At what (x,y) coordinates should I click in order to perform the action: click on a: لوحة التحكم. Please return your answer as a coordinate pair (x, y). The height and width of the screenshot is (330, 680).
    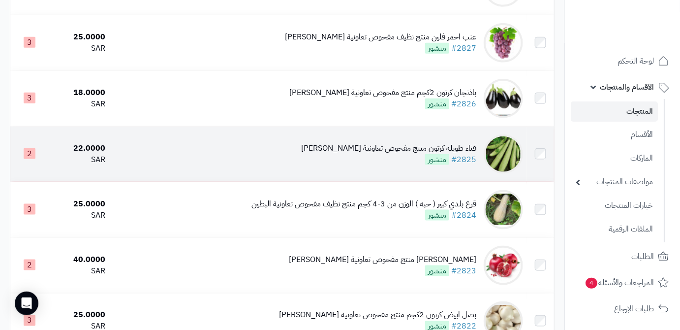
    Looking at the image, I should click on (623, 61).